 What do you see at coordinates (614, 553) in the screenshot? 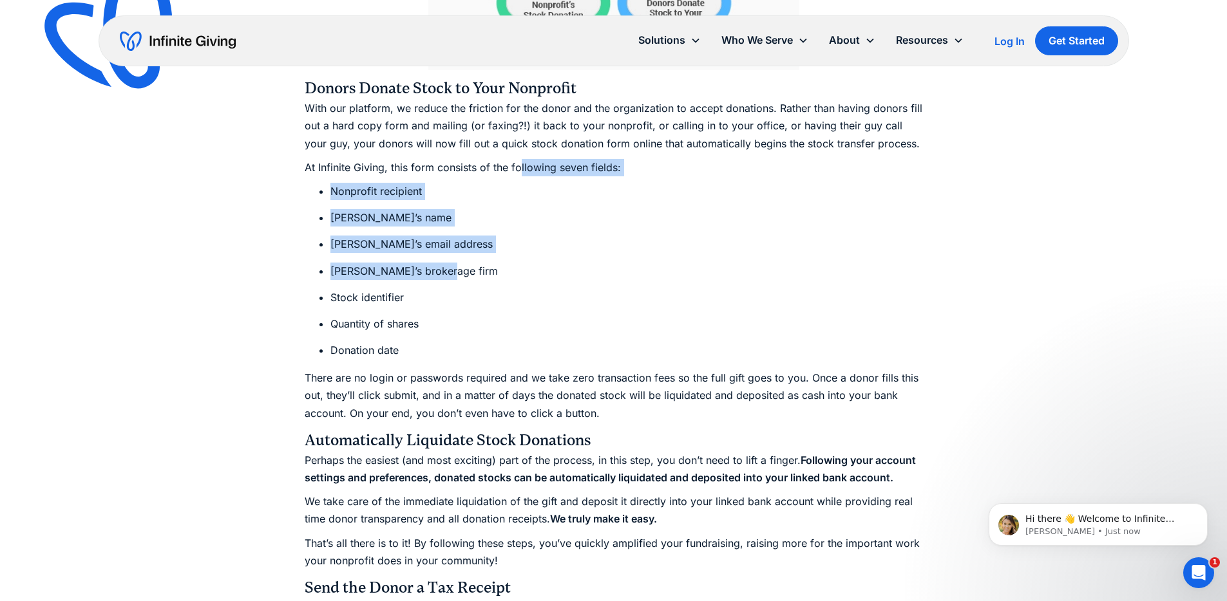
I see `p: That’s all there is to it! By following these steps, you’ve quickly amplified your fundraising, r...` at bounding box center [614, 553].